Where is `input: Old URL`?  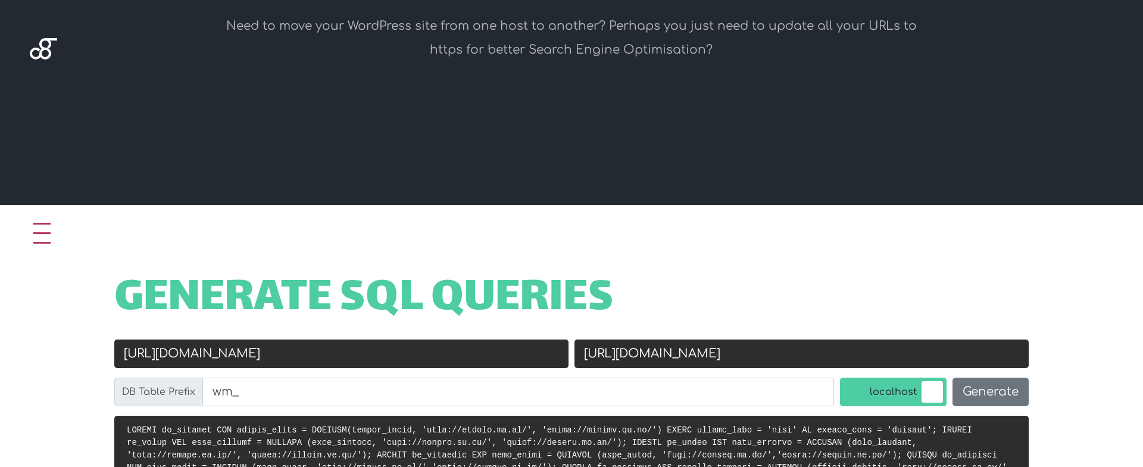 input: Old URL is located at coordinates (341, 354).